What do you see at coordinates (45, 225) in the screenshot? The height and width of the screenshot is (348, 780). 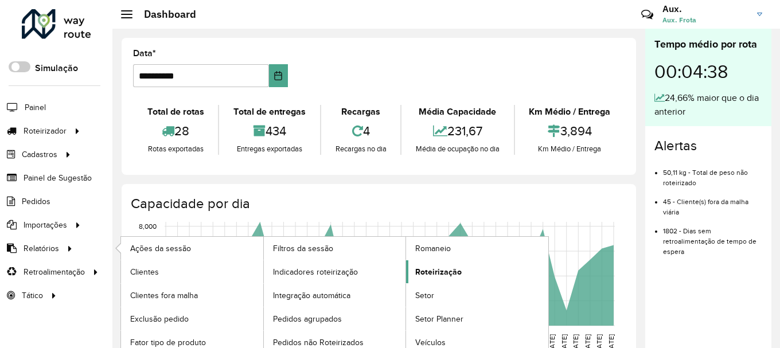 I see `span: Importações` at bounding box center [45, 225].